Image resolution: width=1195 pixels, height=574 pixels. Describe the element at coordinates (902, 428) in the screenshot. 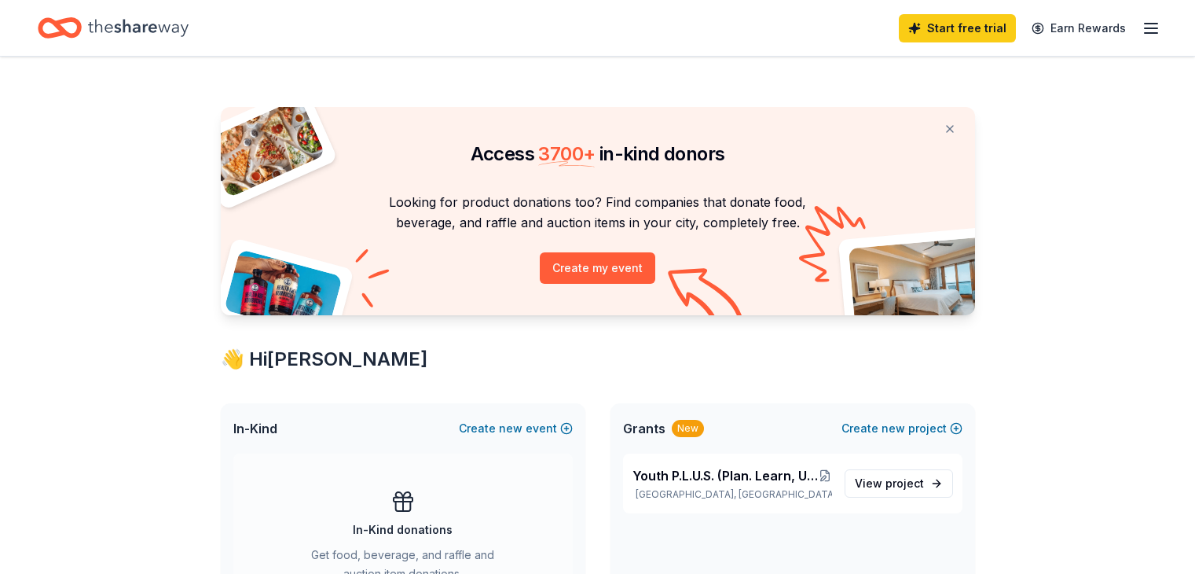

I see `button: Createnewproject` at that location.